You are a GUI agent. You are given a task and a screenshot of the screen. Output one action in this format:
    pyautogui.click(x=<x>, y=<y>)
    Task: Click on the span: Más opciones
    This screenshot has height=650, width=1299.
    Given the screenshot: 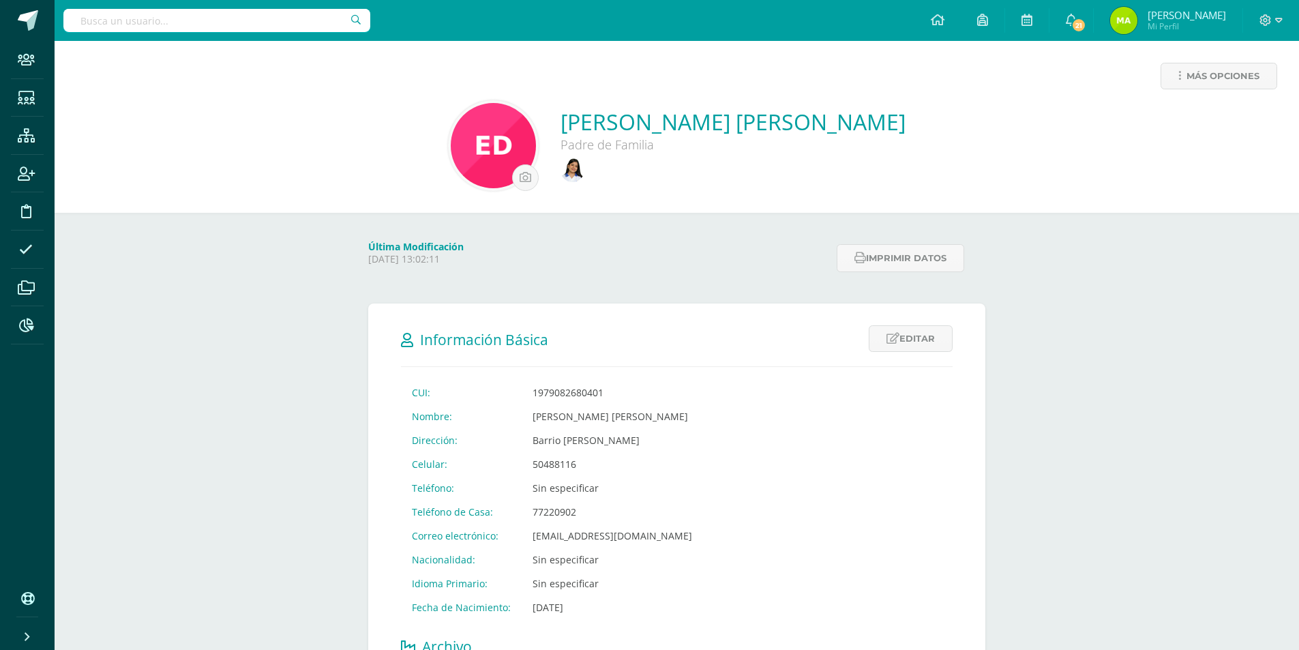 What is the action you would take?
    pyautogui.click(x=1222, y=76)
    